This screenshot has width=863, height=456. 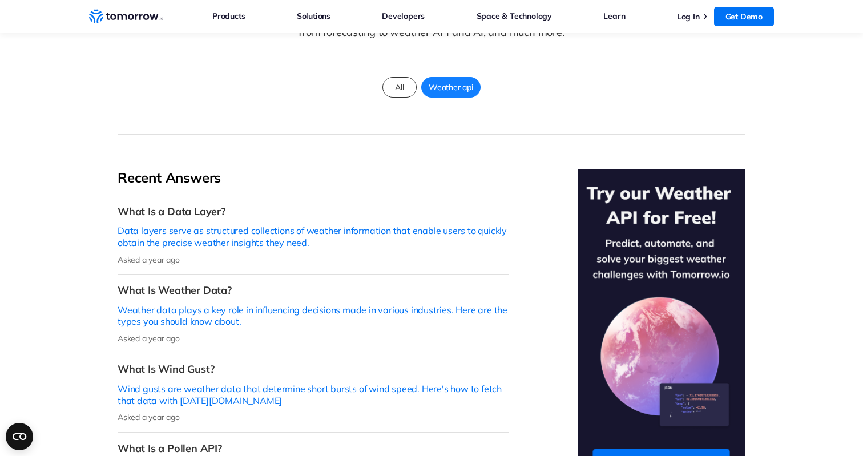 What do you see at coordinates (400, 87) in the screenshot?
I see `div: All` at bounding box center [400, 87].